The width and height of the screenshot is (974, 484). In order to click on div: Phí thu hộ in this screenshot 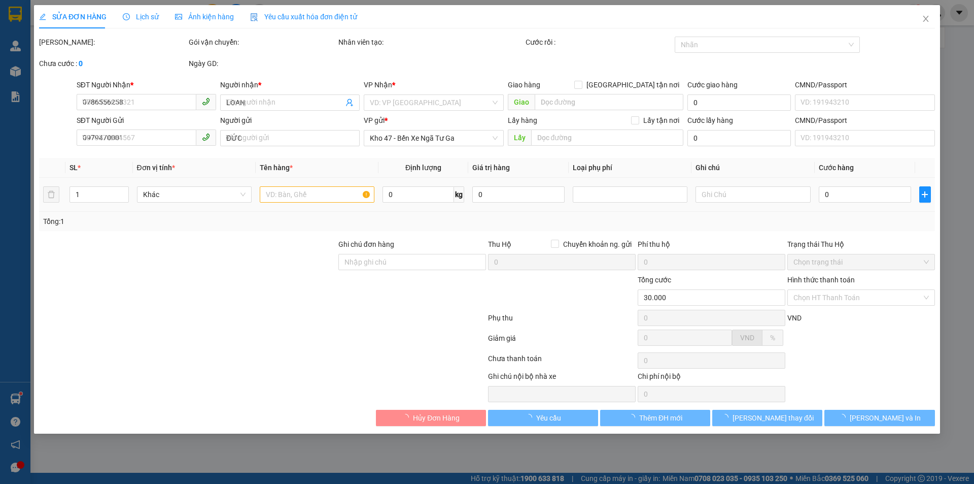, I will do `click(711, 246)`.